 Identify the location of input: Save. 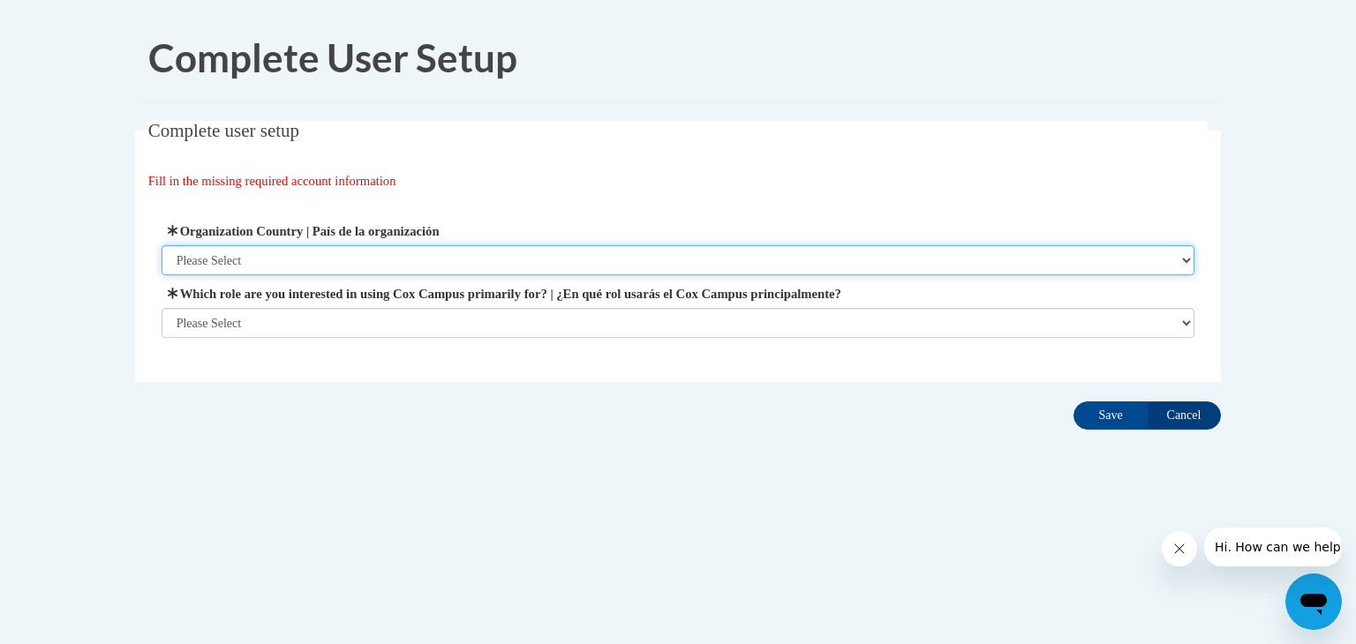
(1111, 416).